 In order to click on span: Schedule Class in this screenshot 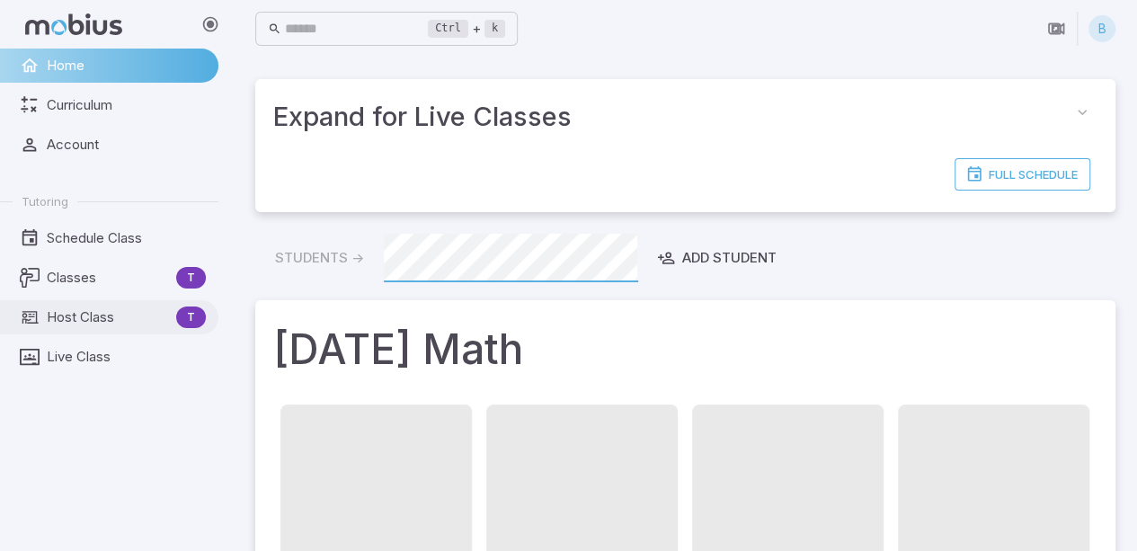, I will do `click(126, 238)`.